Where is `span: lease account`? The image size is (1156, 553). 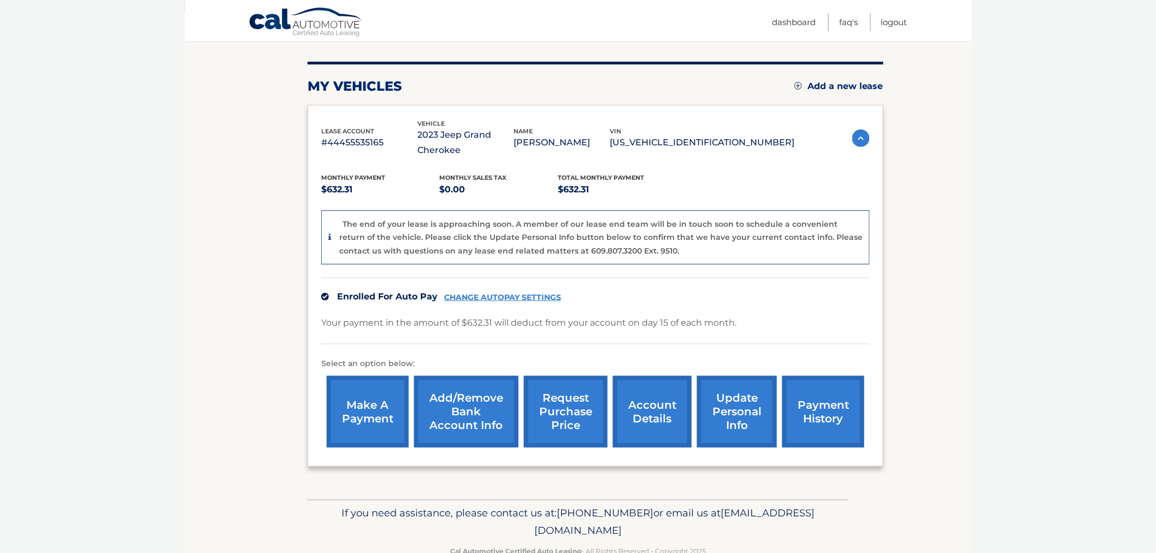 span: lease account is located at coordinates (347, 131).